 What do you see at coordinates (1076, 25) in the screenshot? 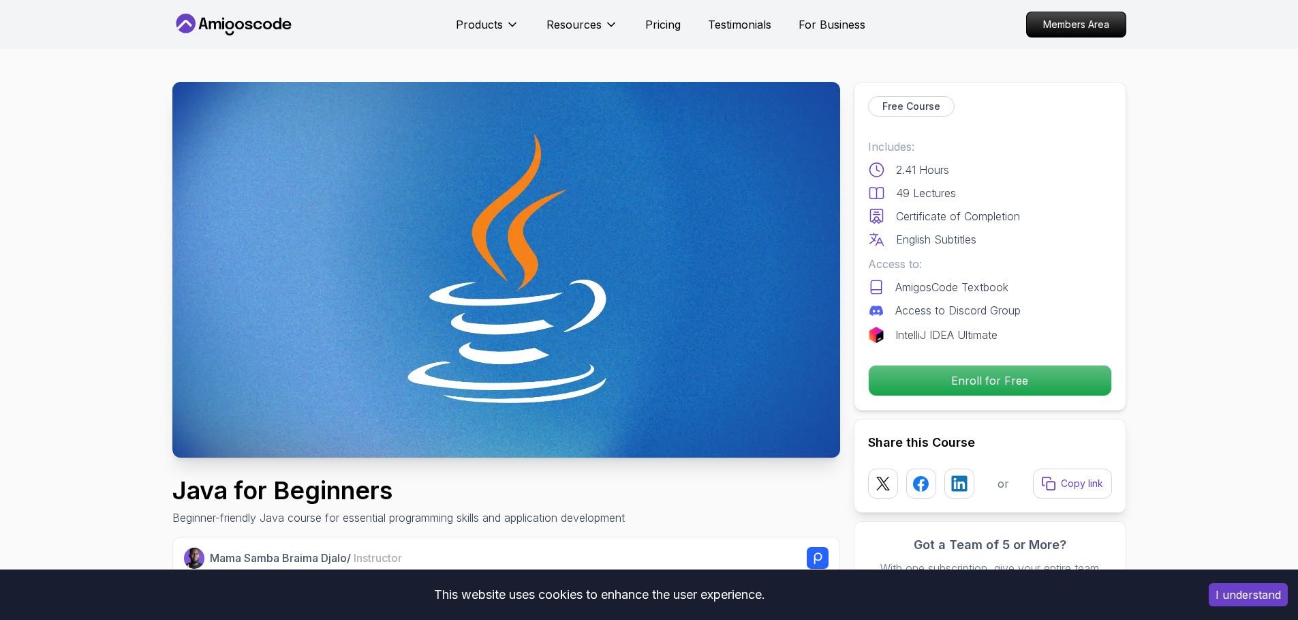
I see `a: Members Area` at bounding box center [1076, 25].